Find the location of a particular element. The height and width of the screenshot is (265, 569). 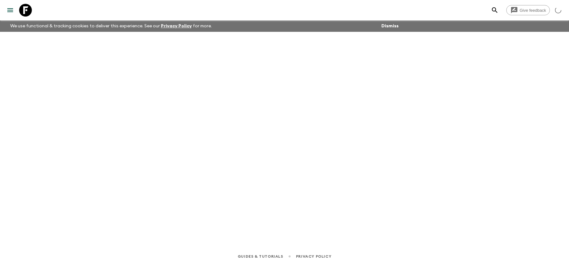

button: Dismiss is located at coordinates (390, 26).